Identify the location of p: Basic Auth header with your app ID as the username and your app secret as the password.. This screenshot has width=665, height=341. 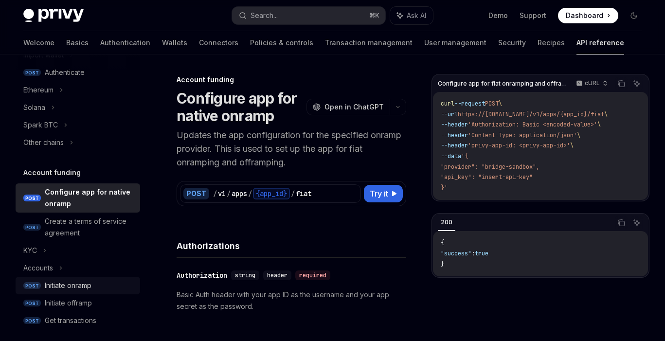
(292, 301).